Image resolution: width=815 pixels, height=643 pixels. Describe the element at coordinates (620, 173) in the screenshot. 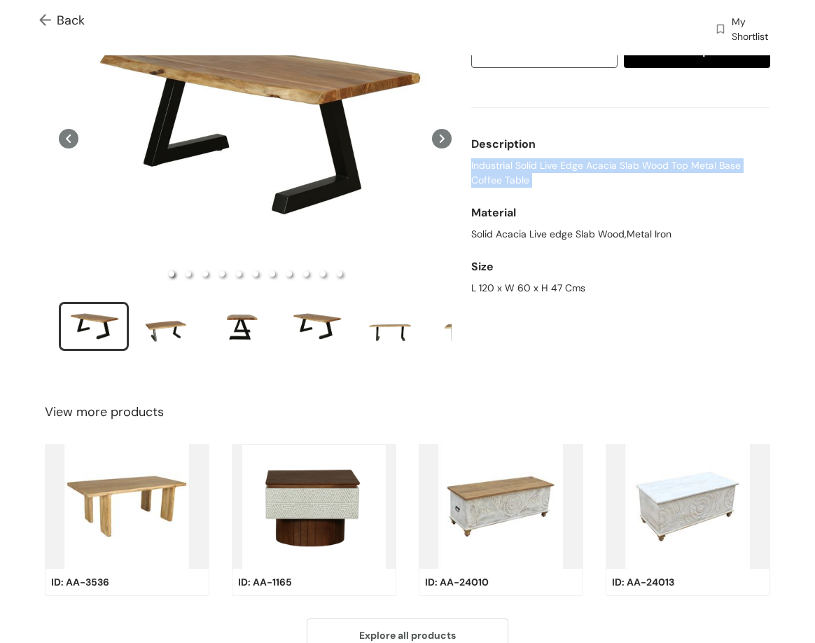

I see `span: Industrial Solid Live Edge Acacia Slab Wood Top Metal Base Coffee Table` at that location.